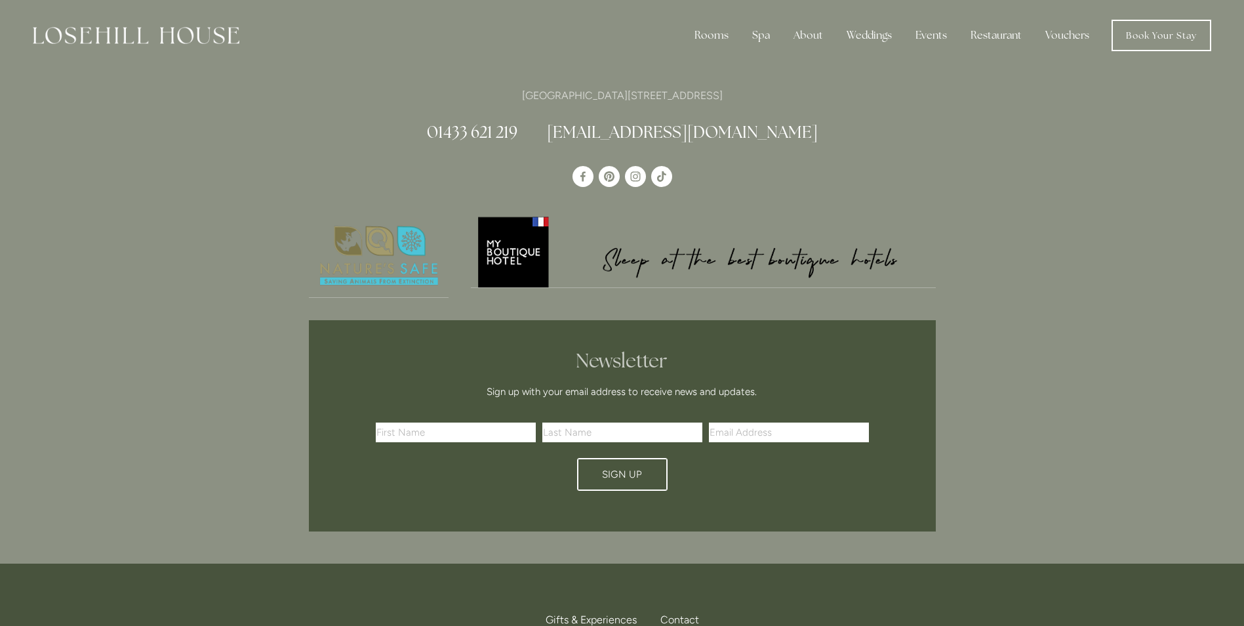  Describe the element at coordinates (662, 176) in the screenshot. I see `a: TikTok` at that location.